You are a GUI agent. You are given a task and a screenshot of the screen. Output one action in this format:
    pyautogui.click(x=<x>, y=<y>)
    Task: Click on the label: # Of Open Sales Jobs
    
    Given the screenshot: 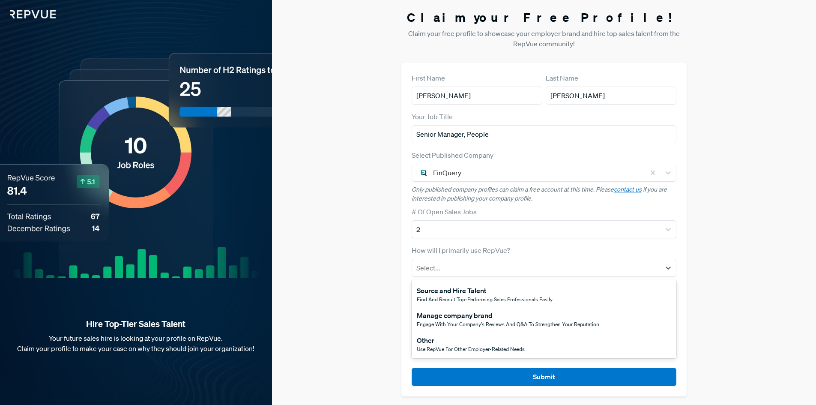 What is the action you would take?
    pyautogui.click(x=444, y=212)
    